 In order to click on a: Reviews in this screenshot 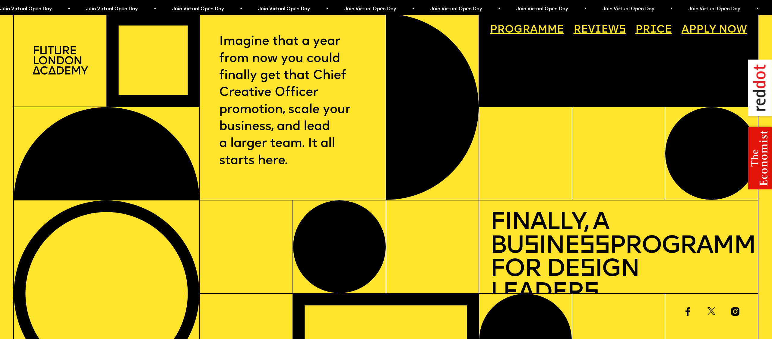, I will do `click(599, 30)`.